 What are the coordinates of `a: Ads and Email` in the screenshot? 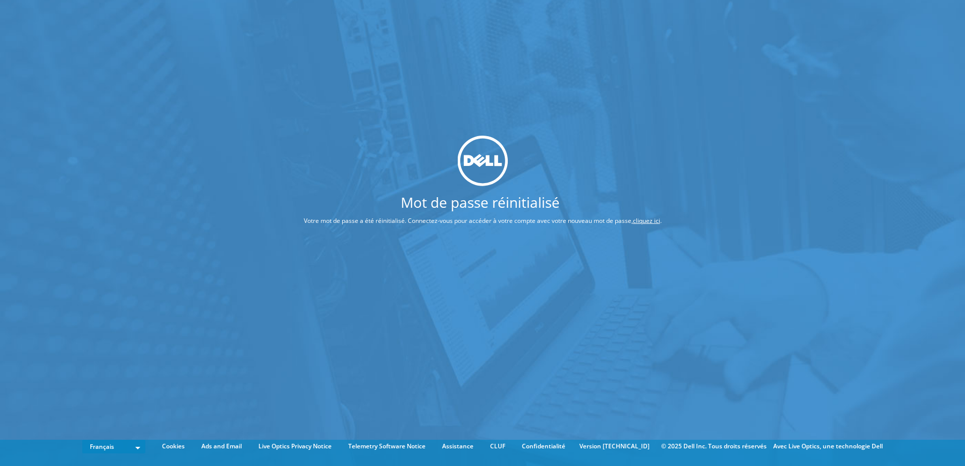 It's located at (222, 447).